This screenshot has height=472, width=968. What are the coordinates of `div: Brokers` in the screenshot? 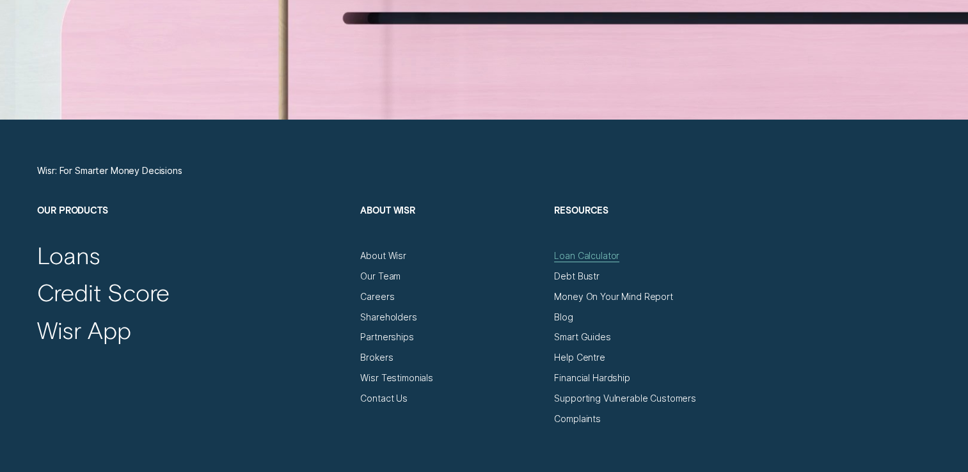 It's located at (376, 358).